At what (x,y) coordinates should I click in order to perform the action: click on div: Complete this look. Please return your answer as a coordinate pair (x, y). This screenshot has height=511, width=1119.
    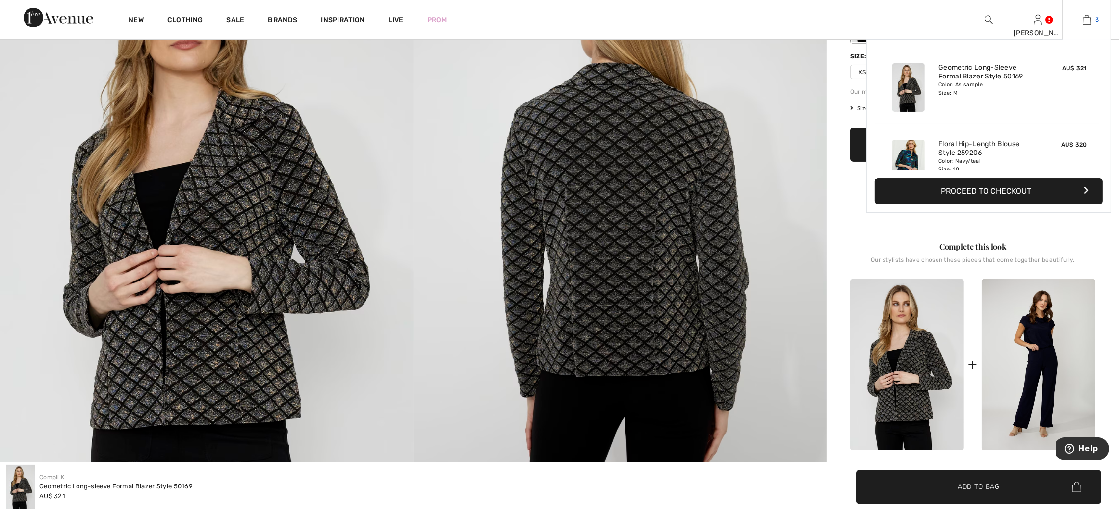
    Looking at the image, I should click on (973, 247).